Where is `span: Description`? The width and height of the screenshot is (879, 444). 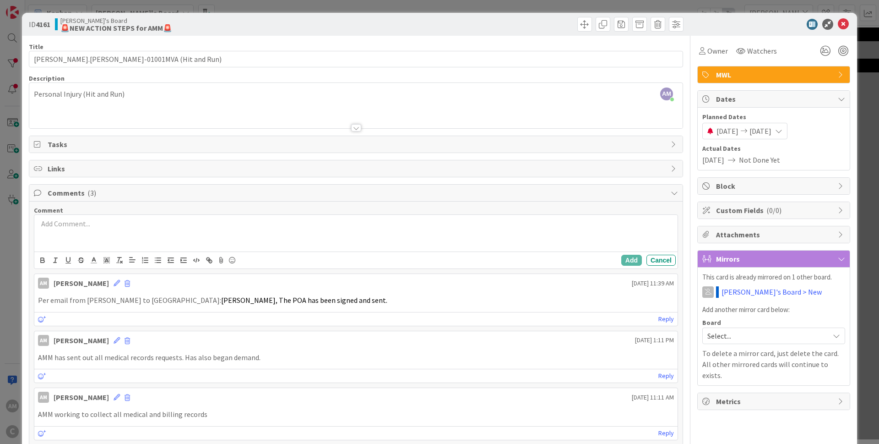
span: Description is located at coordinates (47, 78).